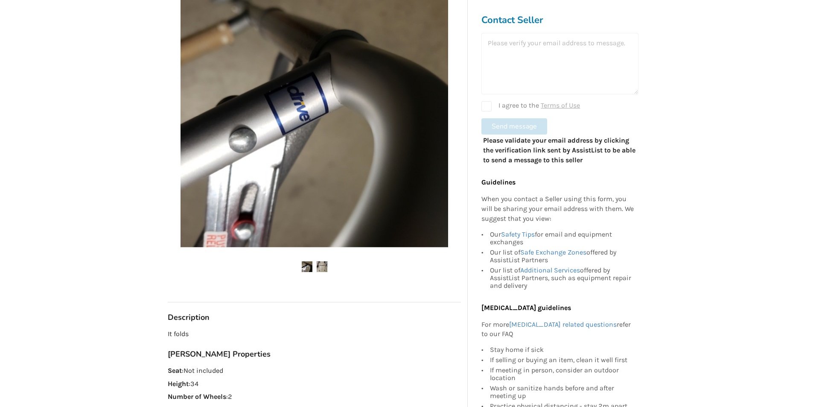 Image resolution: width=813 pixels, height=407 pixels. What do you see at coordinates (560, 150) in the screenshot?
I see `p: Please validate your email address by clicking the verification link sent by AssistList to be abl...` at bounding box center [560, 150].